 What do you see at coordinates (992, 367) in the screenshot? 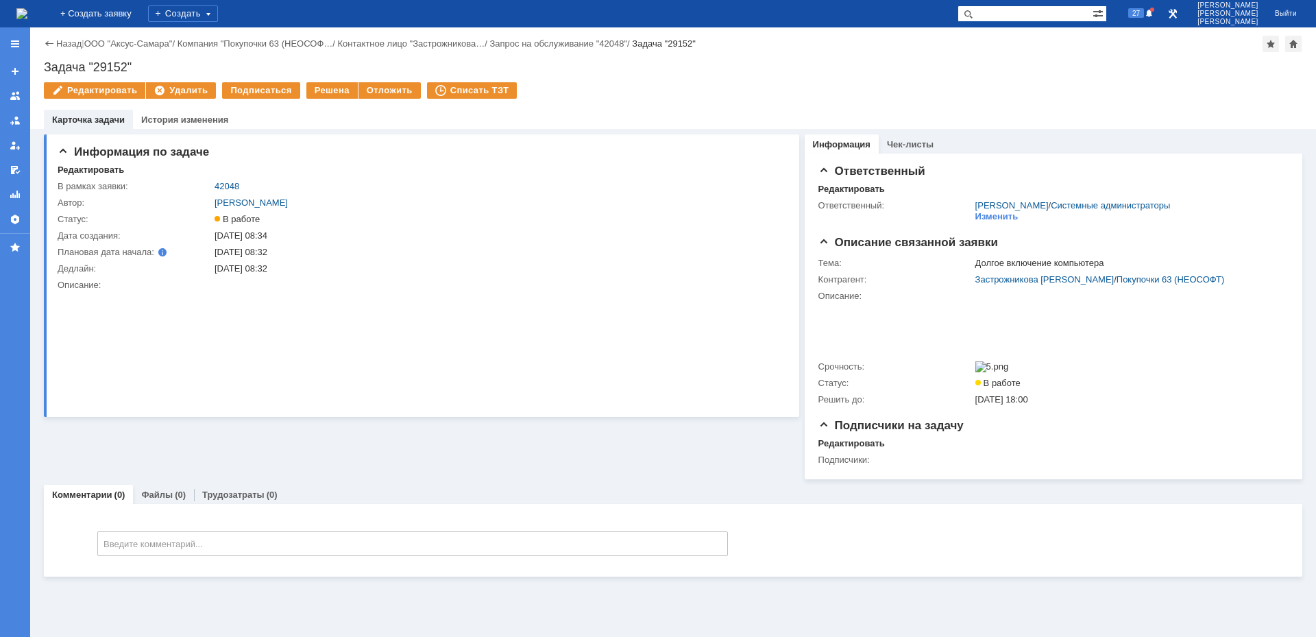
I see `img: 5.png` at bounding box center [992, 367].